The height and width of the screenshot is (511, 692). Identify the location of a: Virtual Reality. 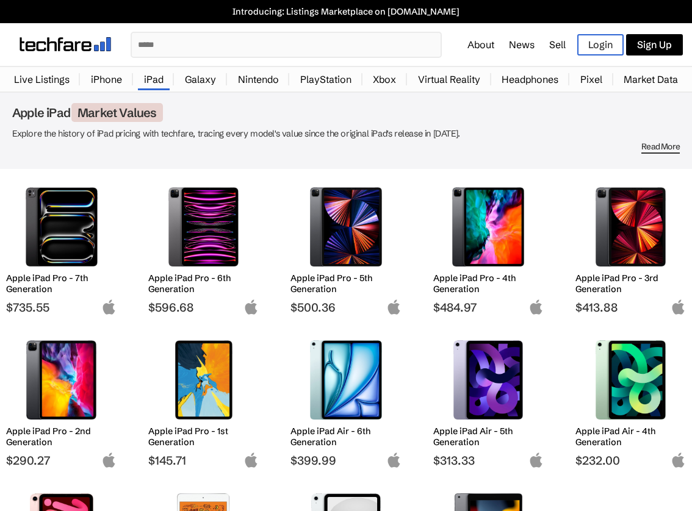
(449, 79).